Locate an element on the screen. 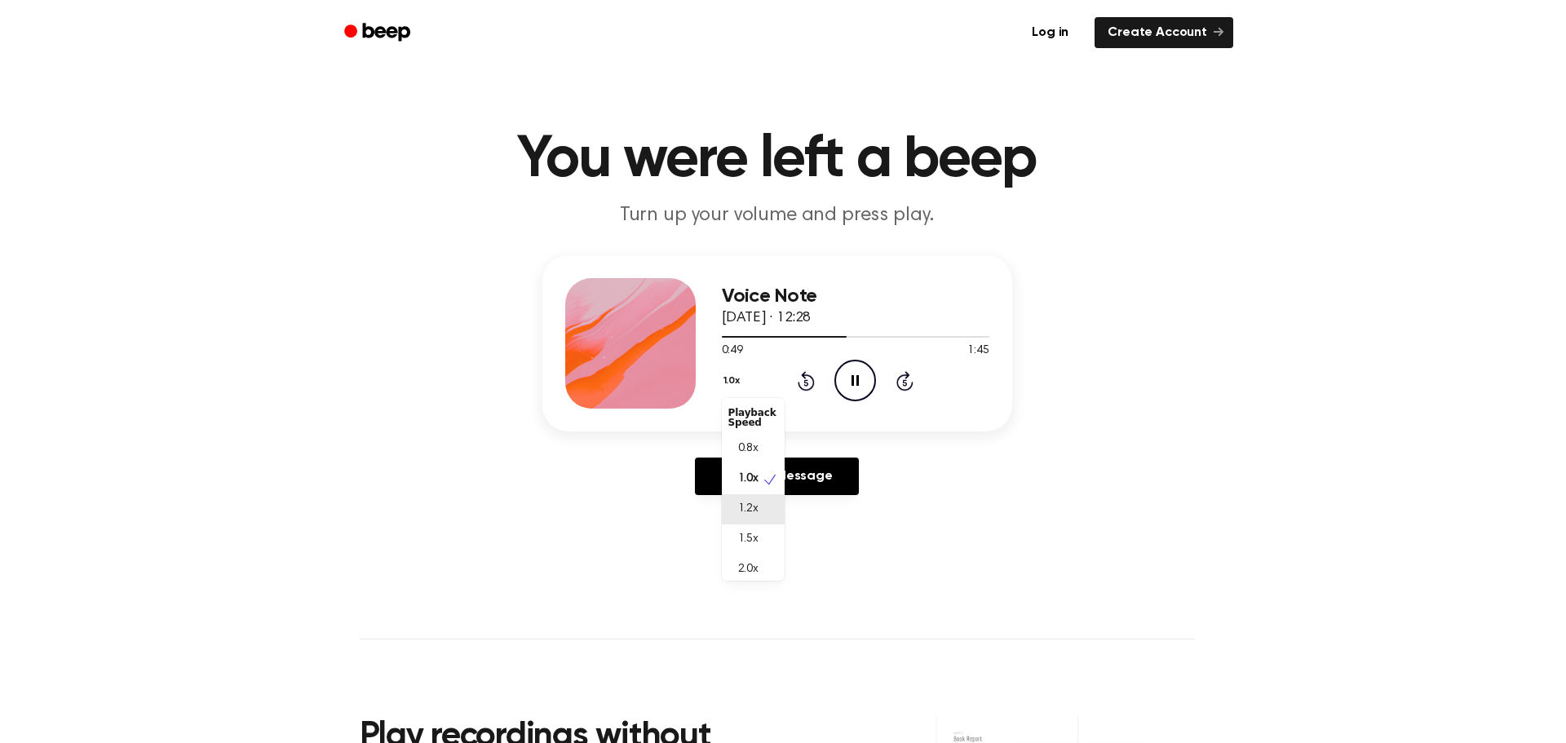  span: 2.0x is located at coordinates (748, 569).